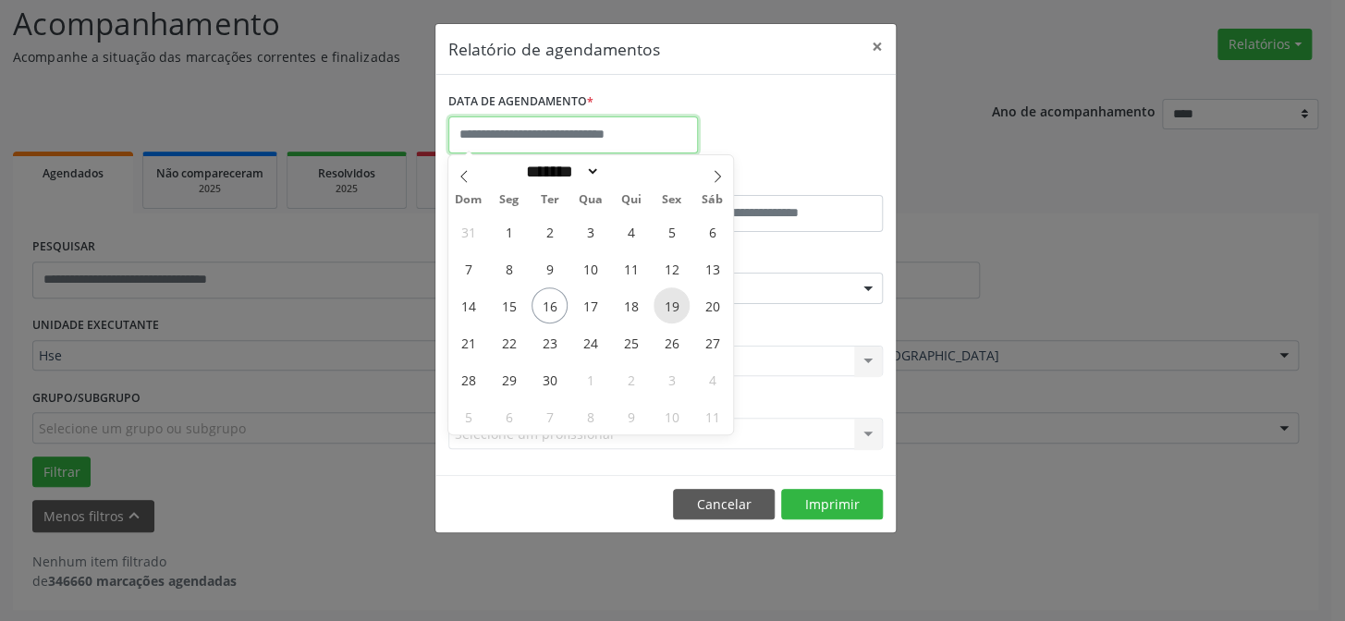  Describe the element at coordinates (468, 268) in the screenshot. I see `span: Setembro 7, 2025` at that location.